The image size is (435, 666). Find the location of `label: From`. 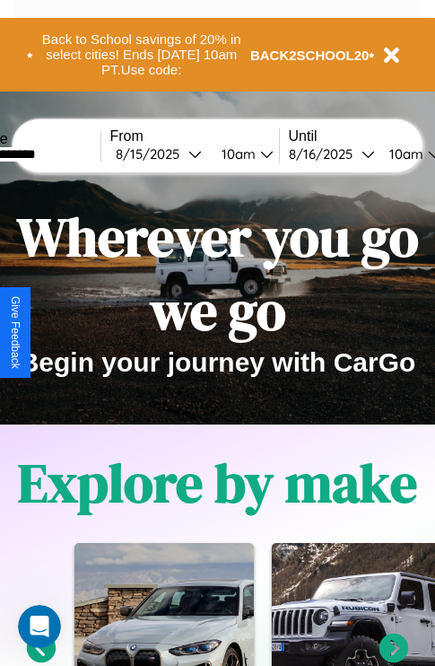

label: From is located at coordinates (195, 136).